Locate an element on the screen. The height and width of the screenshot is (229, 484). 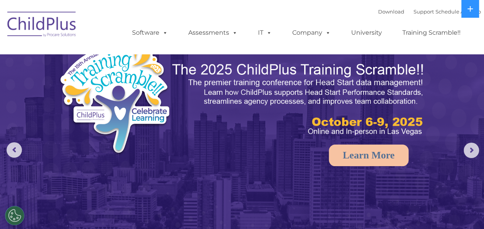
img: ChildPlus by Procare Solutions is located at coordinates (42, 25).